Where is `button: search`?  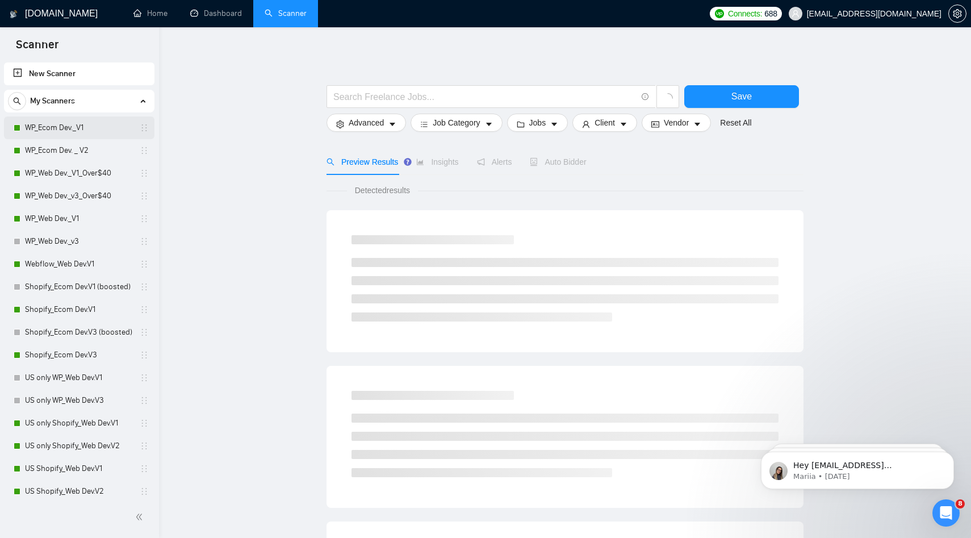
button: search is located at coordinates (17, 101).